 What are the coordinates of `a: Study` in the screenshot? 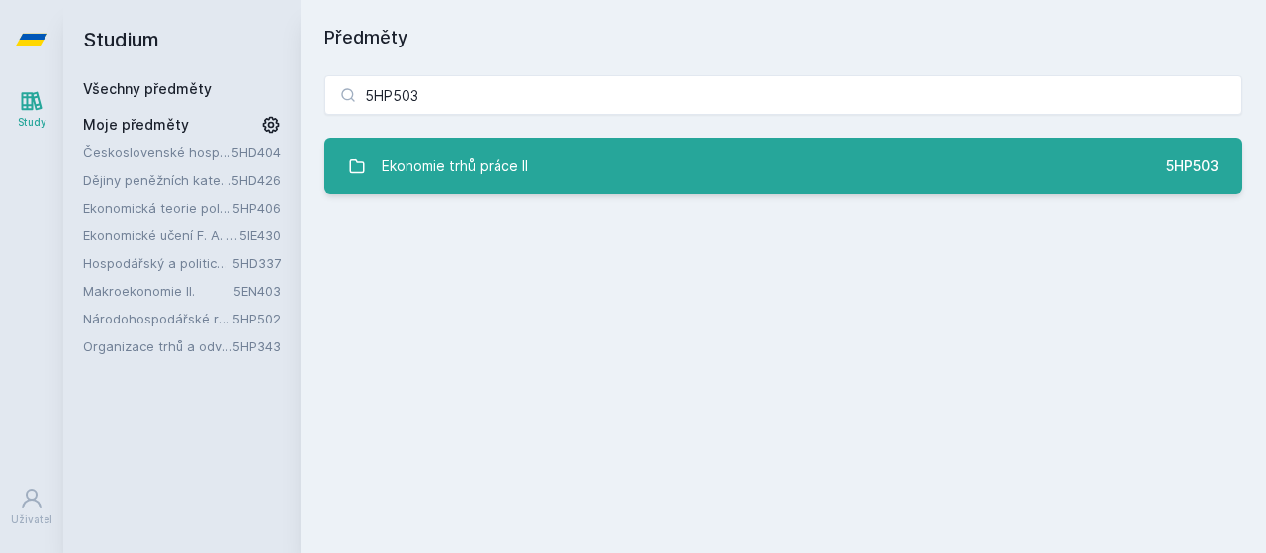 It's located at (32, 109).